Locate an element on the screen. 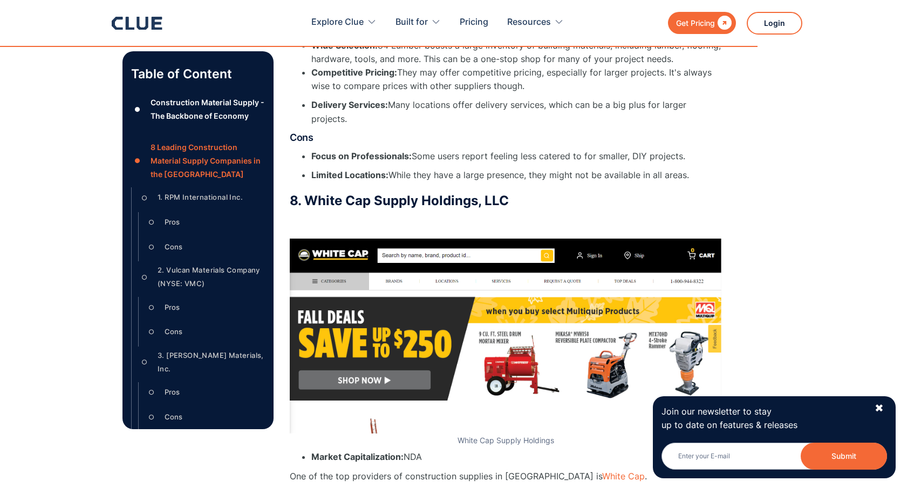  p: Table of Content is located at coordinates (198, 74).